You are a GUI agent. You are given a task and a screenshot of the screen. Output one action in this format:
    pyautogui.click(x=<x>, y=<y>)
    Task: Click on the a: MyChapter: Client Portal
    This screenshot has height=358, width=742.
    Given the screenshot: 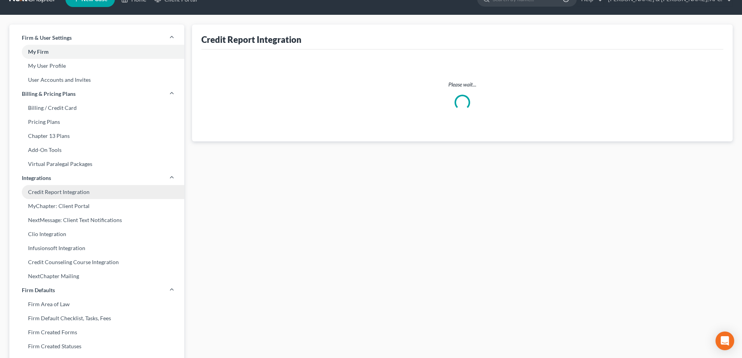 What is the action you would take?
    pyautogui.click(x=97, y=206)
    